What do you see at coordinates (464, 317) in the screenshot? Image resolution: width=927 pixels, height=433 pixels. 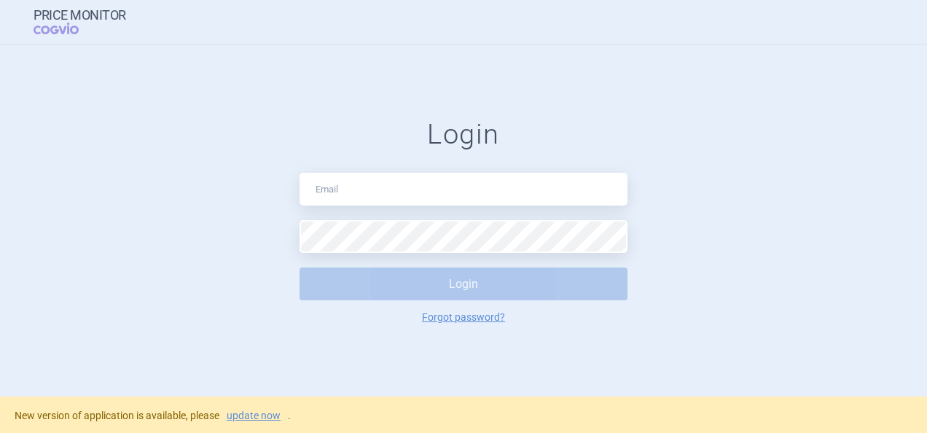 I see `a: Forgot password?` at bounding box center [464, 317].